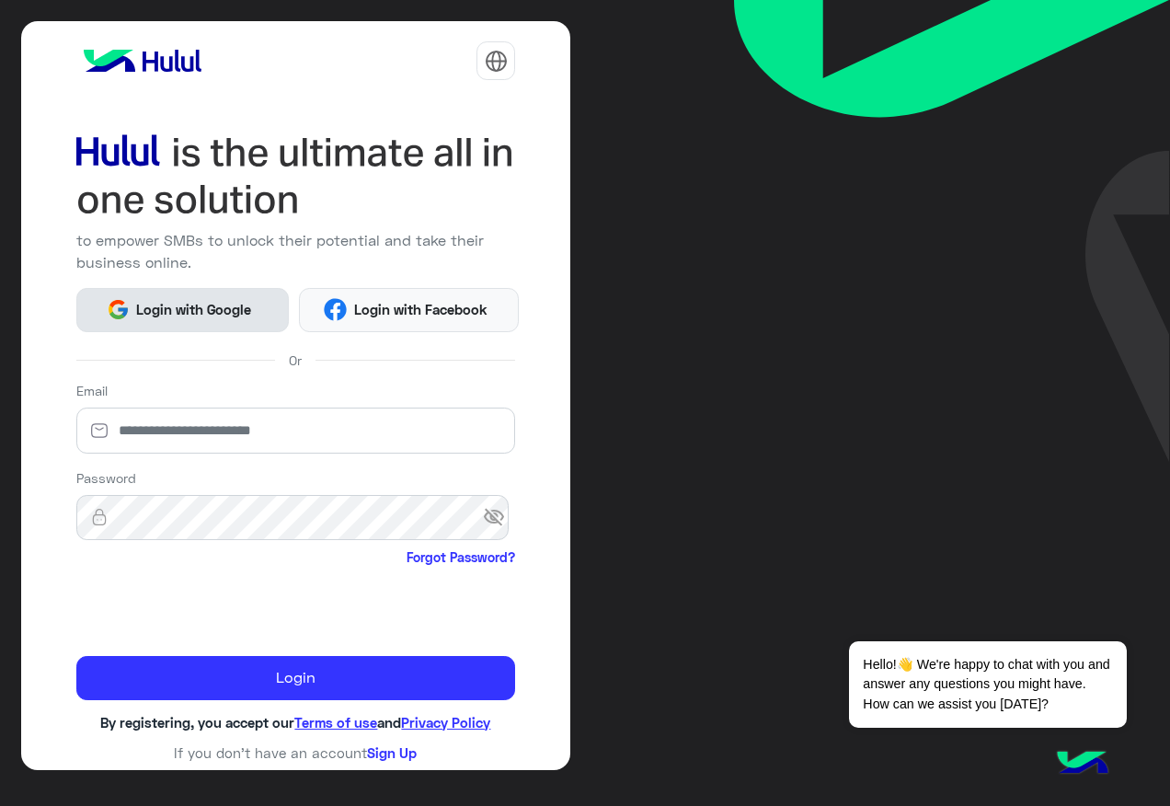  Describe the element at coordinates (445, 722) in the screenshot. I see `a: Privacy Policy` at that location.